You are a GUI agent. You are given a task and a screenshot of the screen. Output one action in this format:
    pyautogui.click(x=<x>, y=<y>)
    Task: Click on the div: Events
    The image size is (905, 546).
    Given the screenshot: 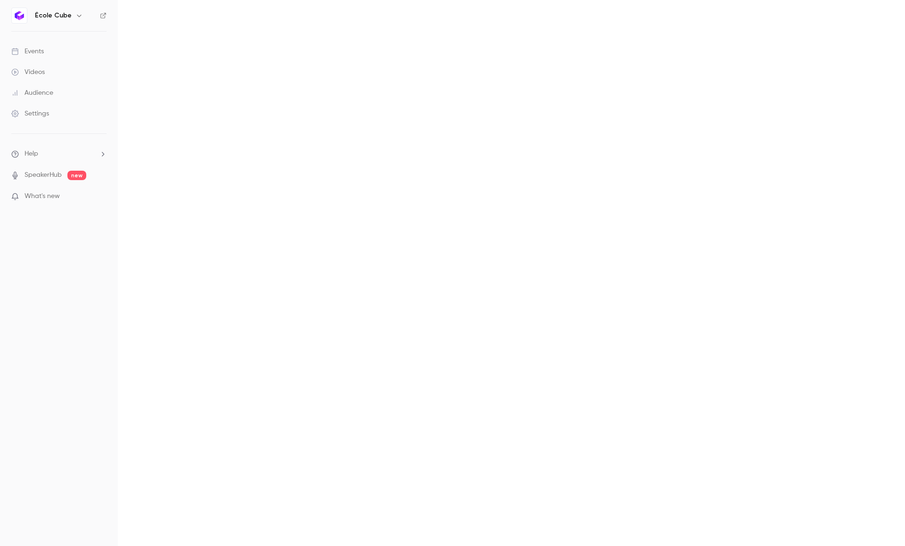 What is the action you would take?
    pyautogui.click(x=27, y=51)
    